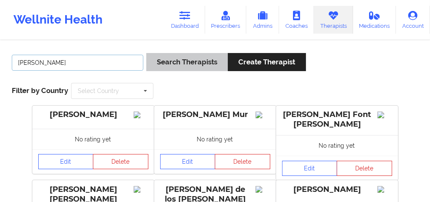  What do you see at coordinates (263, 20) in the screenshot?
I see `a: Admins` at bounding box center [263, 20].